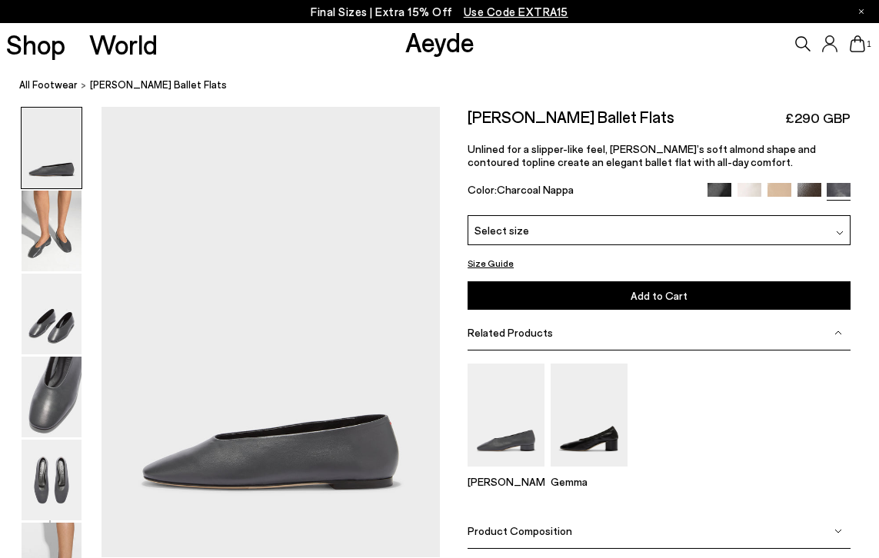 This screenshot has height=558, width=879. What do you see at coordinates (589, 414) in the screenshot?
I see `img: Gemma Block Heel Pumps` at bounding box center [589, 414].